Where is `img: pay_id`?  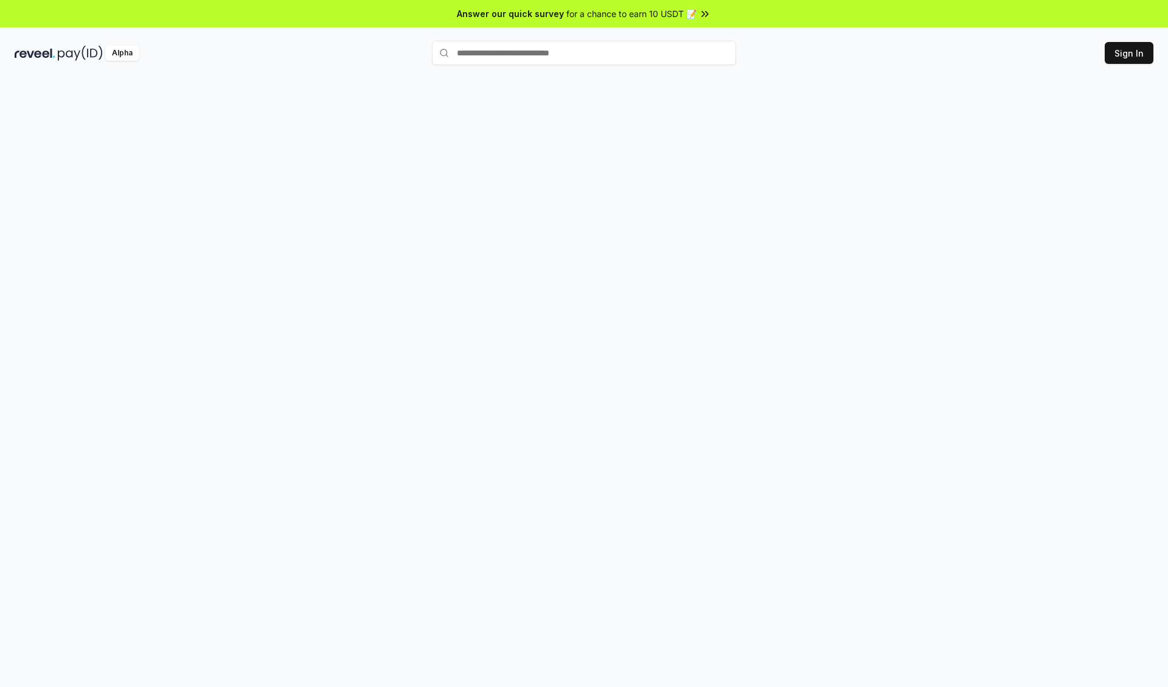 img: pay_id is located at coordinates (80, 53).